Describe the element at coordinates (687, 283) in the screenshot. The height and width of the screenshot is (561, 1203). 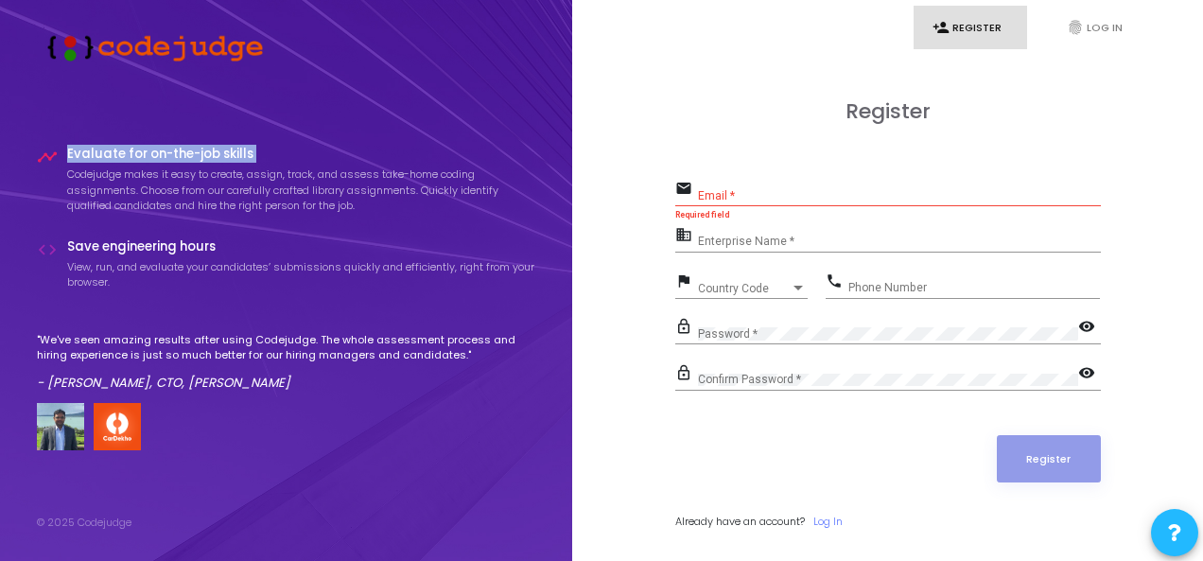
I see `mat-icon: flag` at that location.